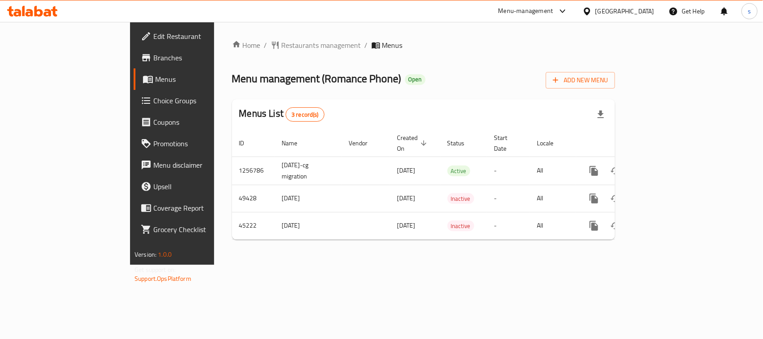 This screenshot has width=763, height=339. What do you see at coordinates (165, 254) in the screenshot?
I see `span: 1.0.0` at bounding box center [165, 254].